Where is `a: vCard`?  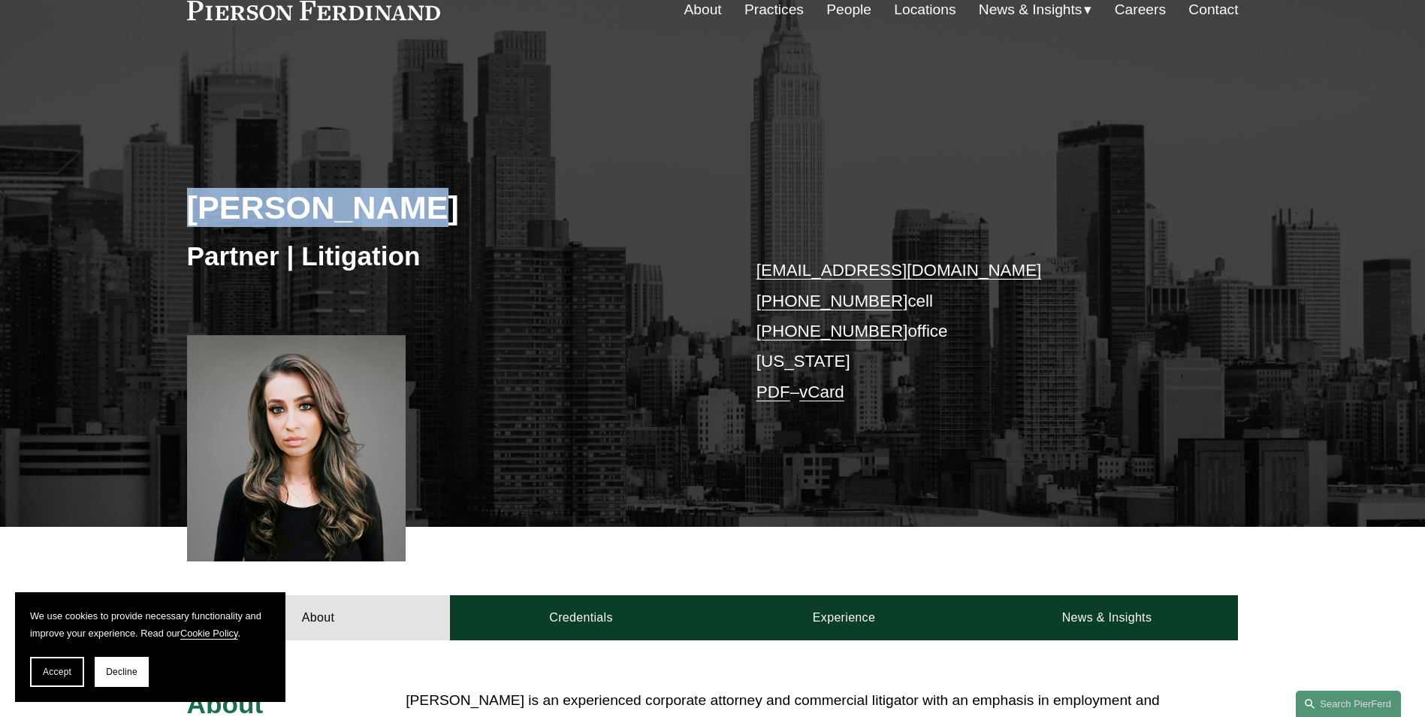
a: vCard is located at coordinates (822, 391).